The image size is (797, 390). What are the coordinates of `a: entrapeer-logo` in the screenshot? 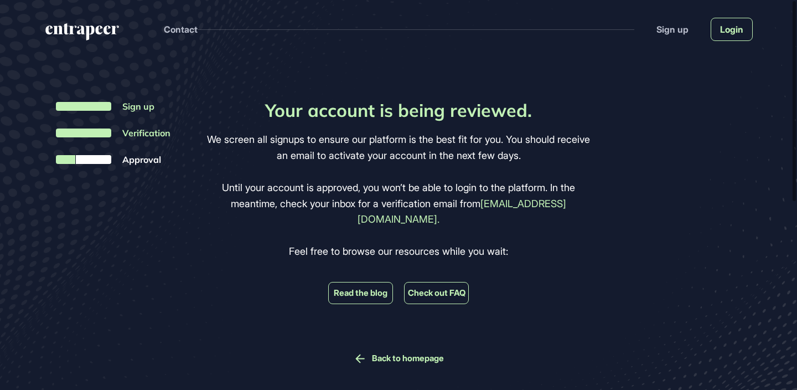 It's located at (82, 34).